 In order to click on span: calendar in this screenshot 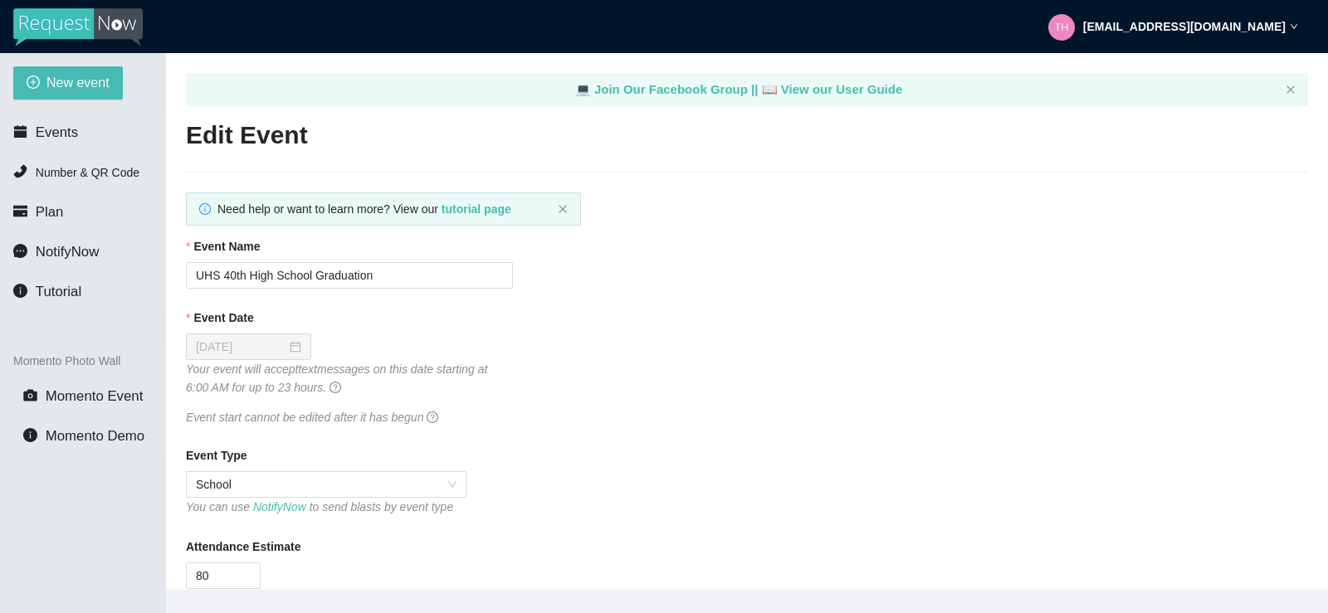, I will do `click(20, 131)`.